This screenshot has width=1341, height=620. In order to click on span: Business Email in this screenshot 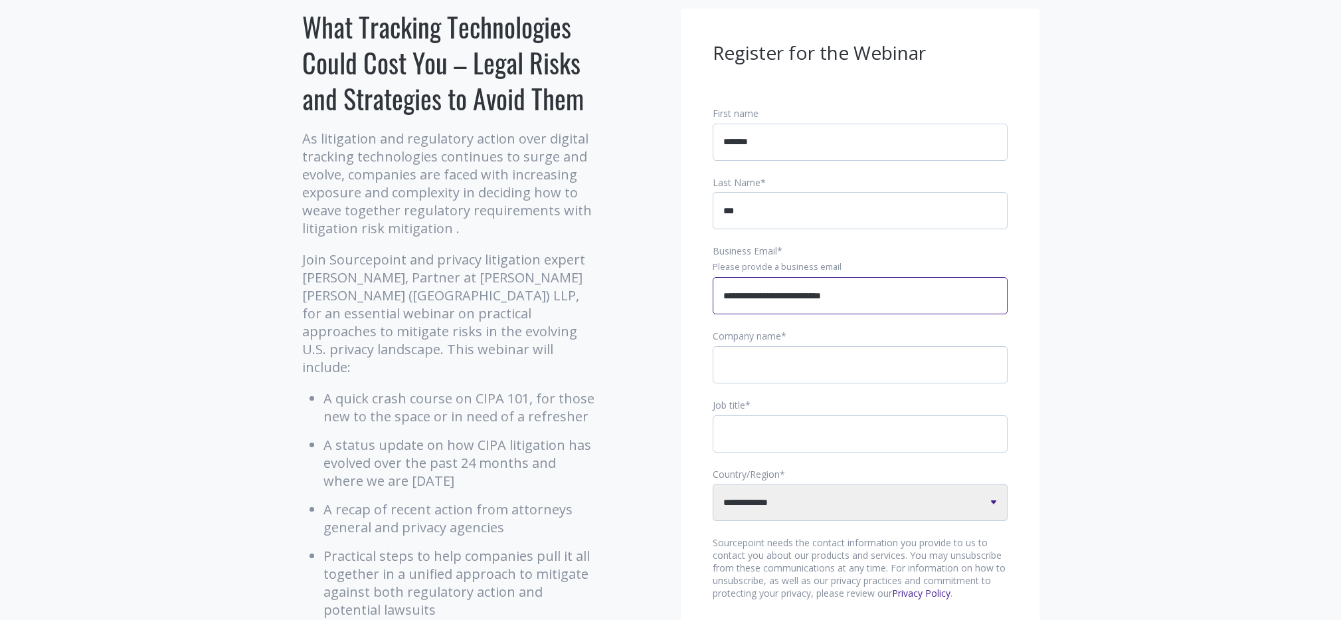, I will do `click(744, 250)`.